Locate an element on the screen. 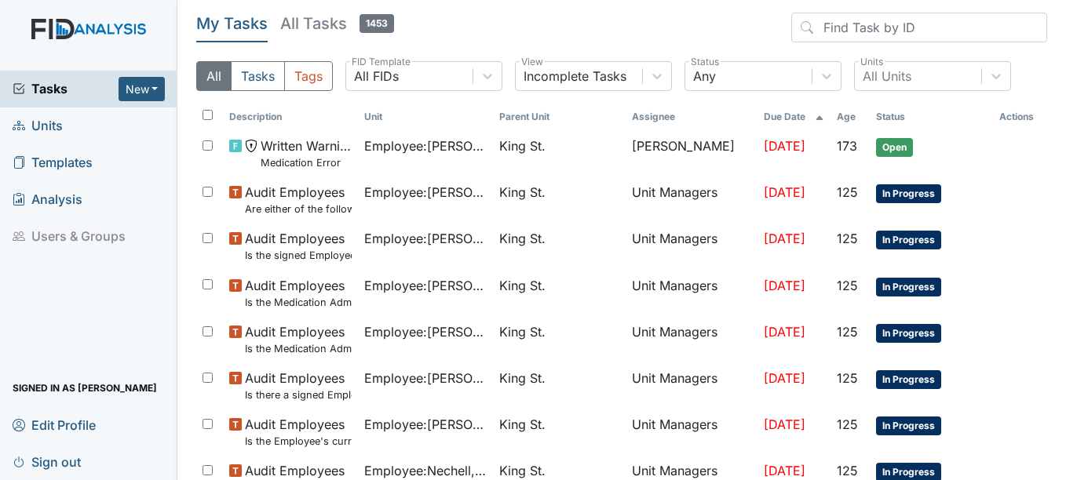  span: 173 is located at coordinates (847, 146).